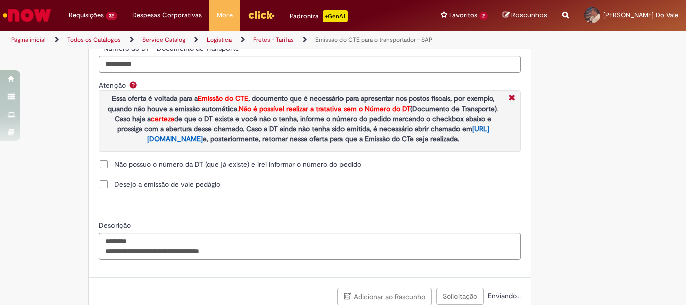 The image size is (686, 305). What do you see at coordinates (94, 40) in the screenshot?
I see `a: Todos os Catálogos` at bounding box center [94, 40].